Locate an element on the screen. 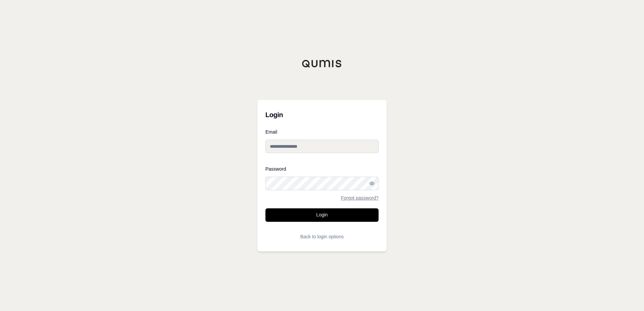 This screenshot has width=644, height=311. button: Back to login options is located at coordinates (322, 237).